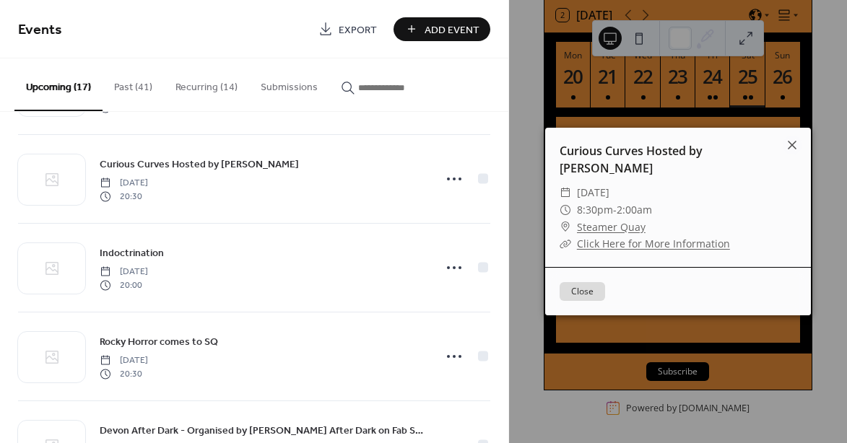  Describe the element at coordinates (654, 243) in the screenshot. I see `a: Click Here for More Information` at that location.